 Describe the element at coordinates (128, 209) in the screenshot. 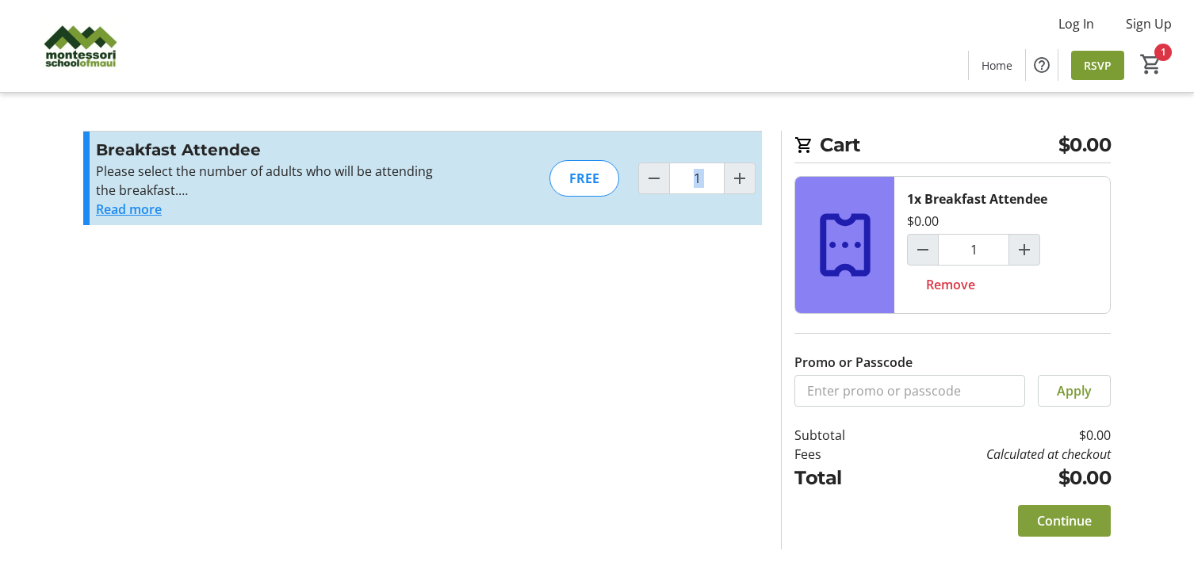

I see `button: Read more` at that location.